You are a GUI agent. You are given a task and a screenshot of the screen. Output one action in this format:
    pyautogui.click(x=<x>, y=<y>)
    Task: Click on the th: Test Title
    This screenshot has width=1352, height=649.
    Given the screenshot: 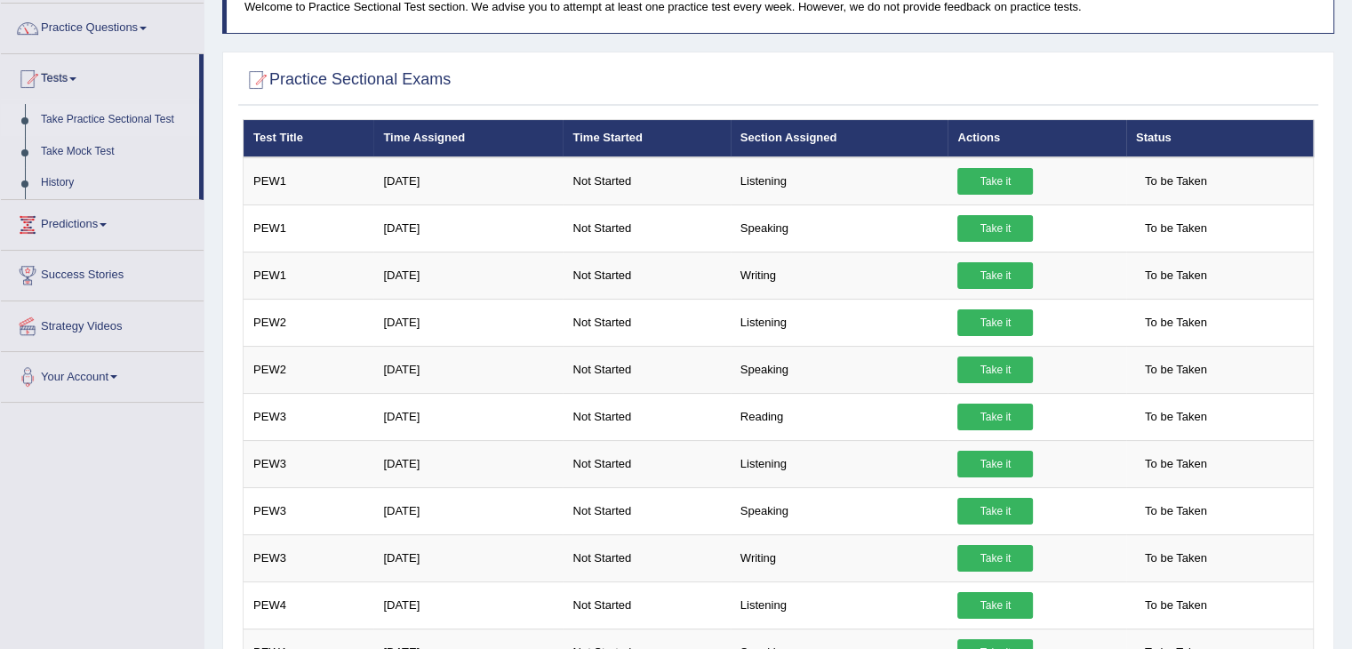 What is the action you would take?
    pyautogui.click(x=308, y=139)
    